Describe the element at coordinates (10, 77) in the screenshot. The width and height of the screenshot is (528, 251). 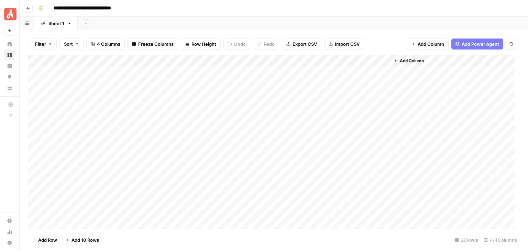
I see `a: Opportunities` at that location.